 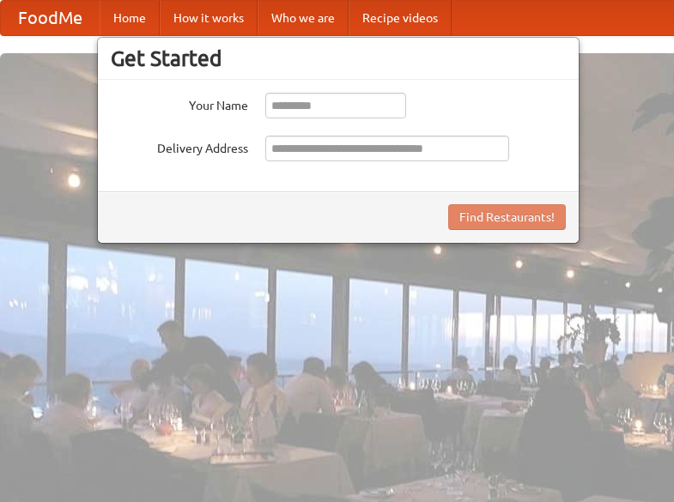 I want to click on a: Who we are, so click(x=303, y=18).